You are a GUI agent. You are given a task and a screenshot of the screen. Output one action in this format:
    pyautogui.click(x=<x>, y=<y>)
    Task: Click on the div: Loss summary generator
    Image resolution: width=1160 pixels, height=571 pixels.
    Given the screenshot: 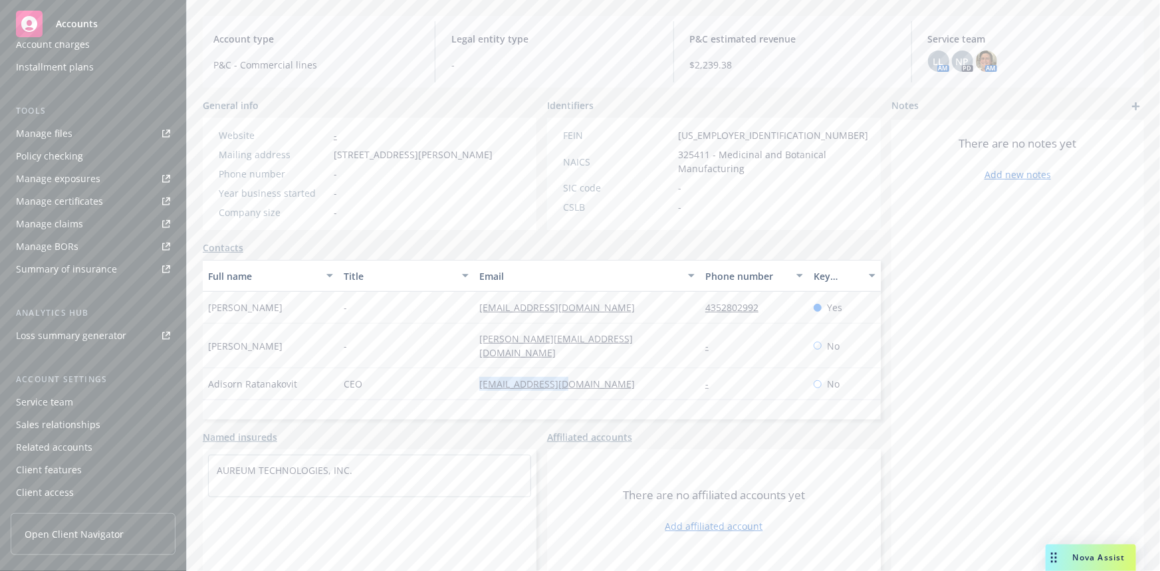 What is the action you would take?
    pyautogui.click(x=71, y=336)
    